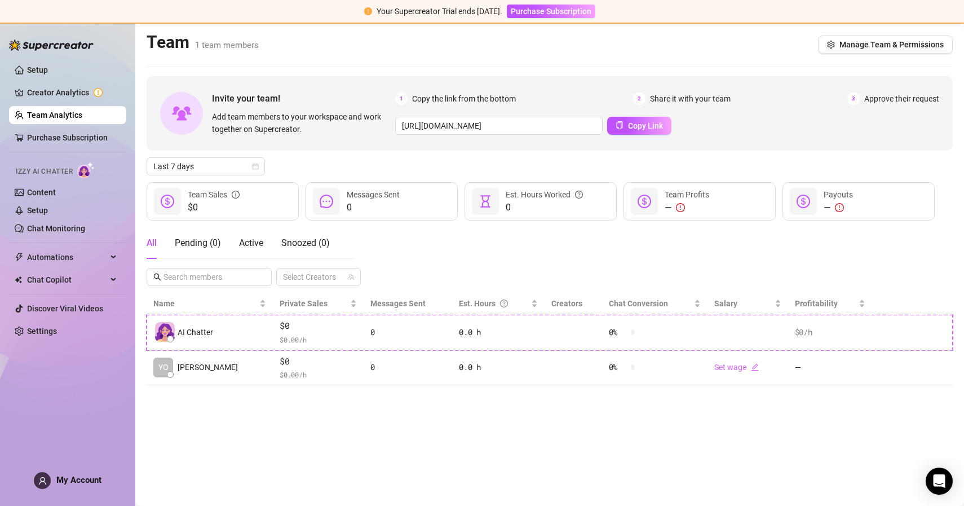  I want to click on img: logo-BBDzfeDw.svg, so click(51, 45).